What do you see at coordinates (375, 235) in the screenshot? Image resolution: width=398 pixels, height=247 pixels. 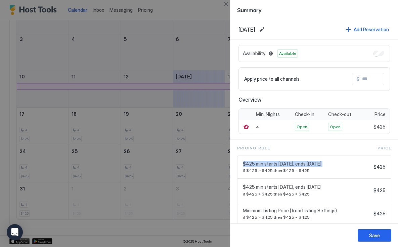 I see `div: Save` at bounding box center [375, 235].